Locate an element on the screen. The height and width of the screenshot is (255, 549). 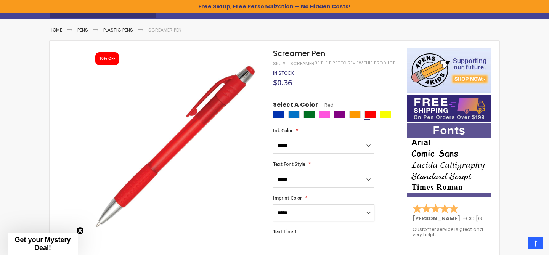
img: screamer_red_1.jpg is located at coordinates (175, 146).